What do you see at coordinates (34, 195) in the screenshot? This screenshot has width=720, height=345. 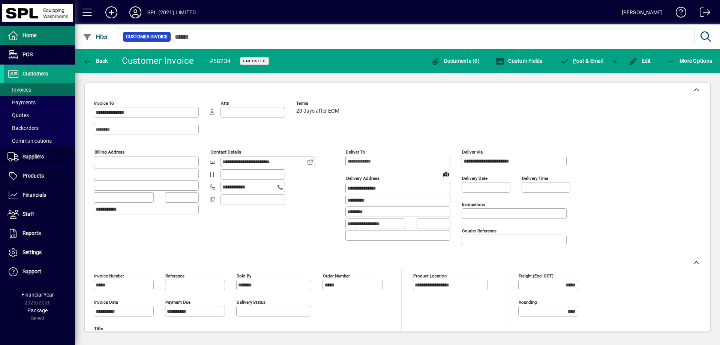 I see `span: Financials` at bounding box center [34, 195].